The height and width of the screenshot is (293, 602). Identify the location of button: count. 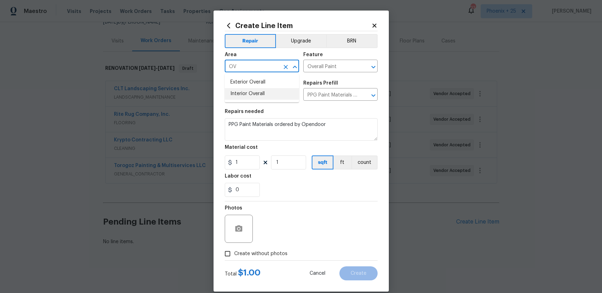
(365, 162).